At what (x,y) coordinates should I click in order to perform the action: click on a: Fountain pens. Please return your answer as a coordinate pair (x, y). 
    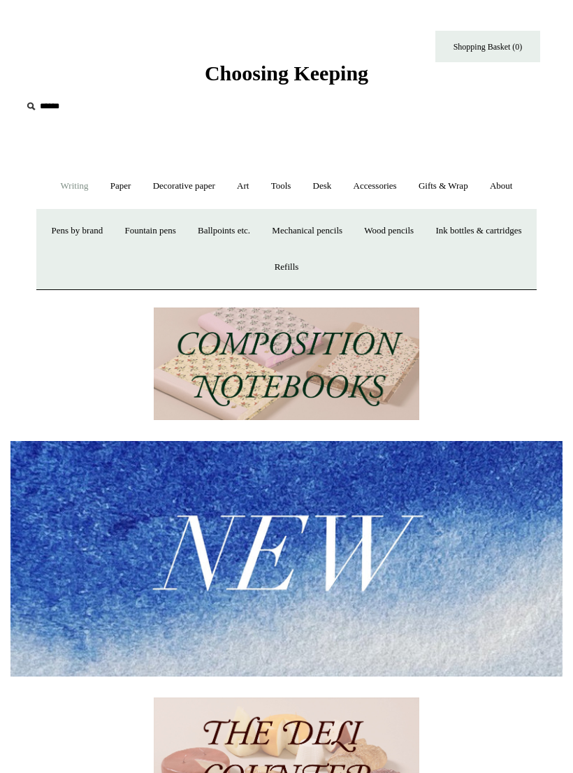
    Looking at the image, I should click on (150, 231).